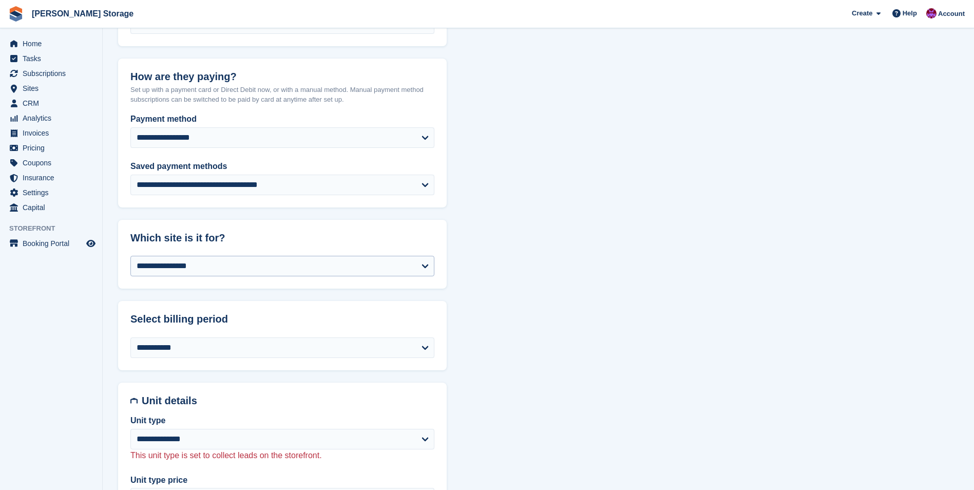 The height and width of the screenshot is (490, 974). What do you see at coordinates (53, 103) in the screenshot?
I see `span: CRM` at bounding box center [53, 103].